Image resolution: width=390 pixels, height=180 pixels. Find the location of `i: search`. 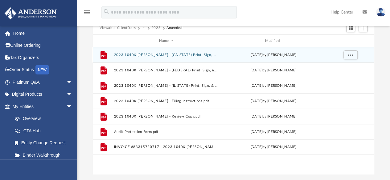

i: search is located at coordinates (106, 12).